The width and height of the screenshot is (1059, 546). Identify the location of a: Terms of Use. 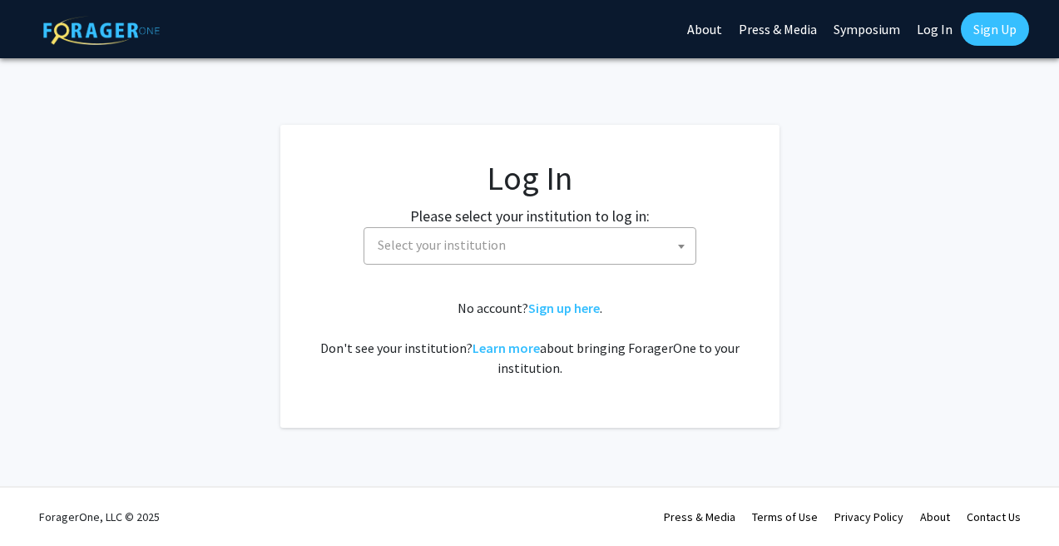
(785, 517).